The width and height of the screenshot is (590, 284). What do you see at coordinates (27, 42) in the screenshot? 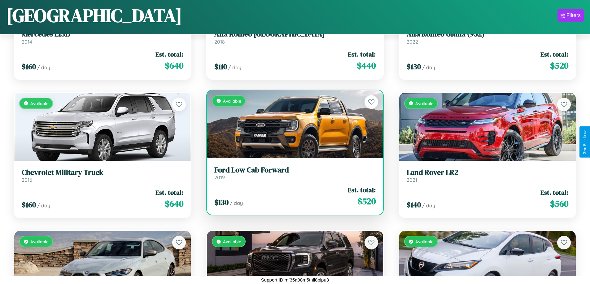
I see `span: 2014` at bounding box center [27, 42].